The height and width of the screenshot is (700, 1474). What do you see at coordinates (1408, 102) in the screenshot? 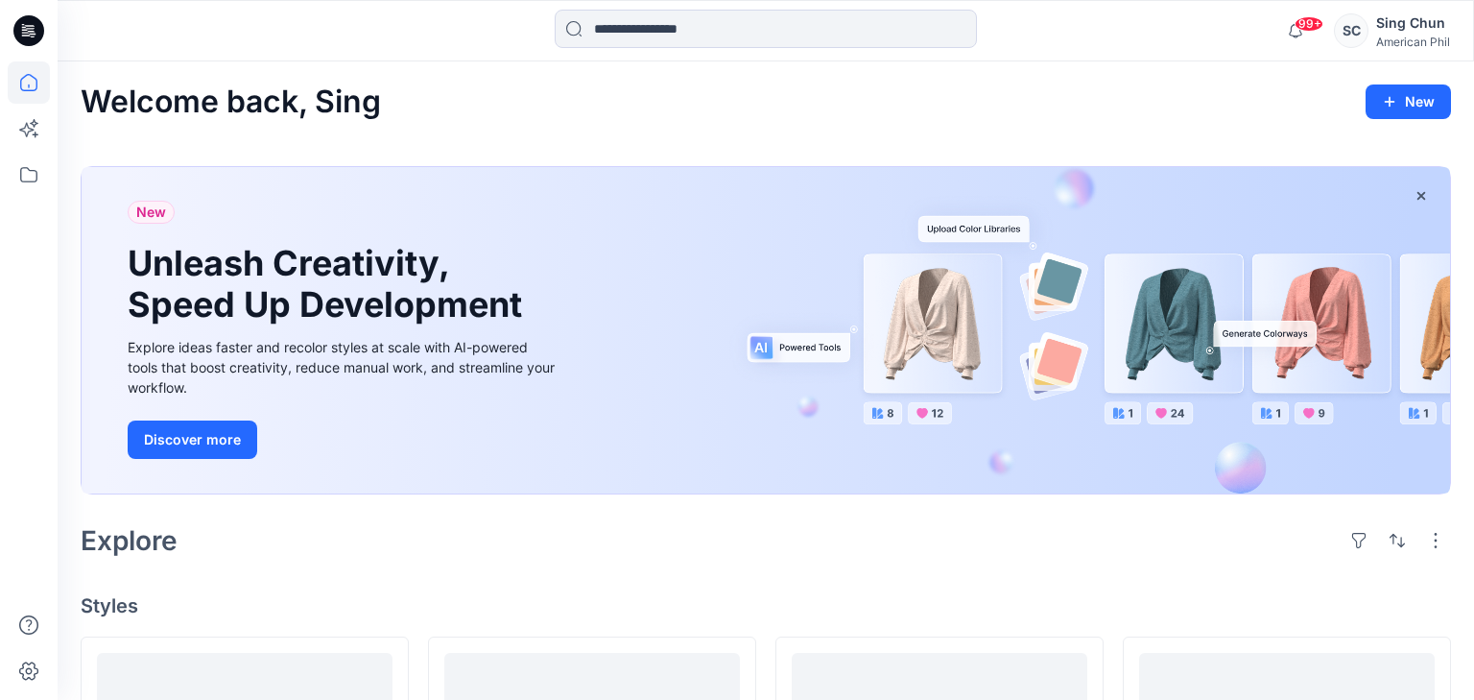
I see `button: New` at bounding box center [1408, 102].